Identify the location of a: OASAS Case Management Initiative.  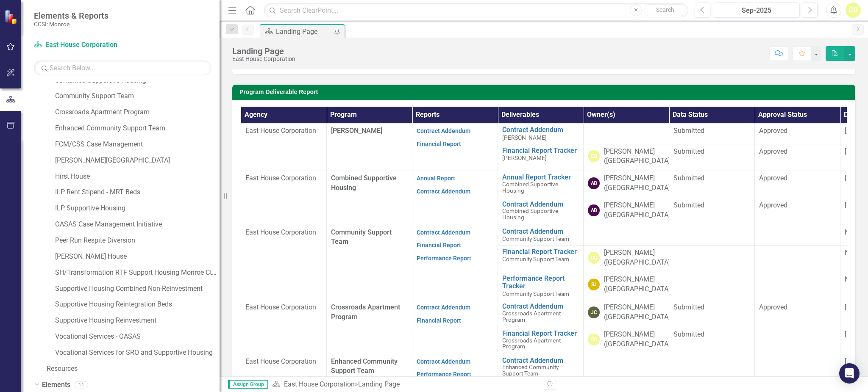
(137, 225).